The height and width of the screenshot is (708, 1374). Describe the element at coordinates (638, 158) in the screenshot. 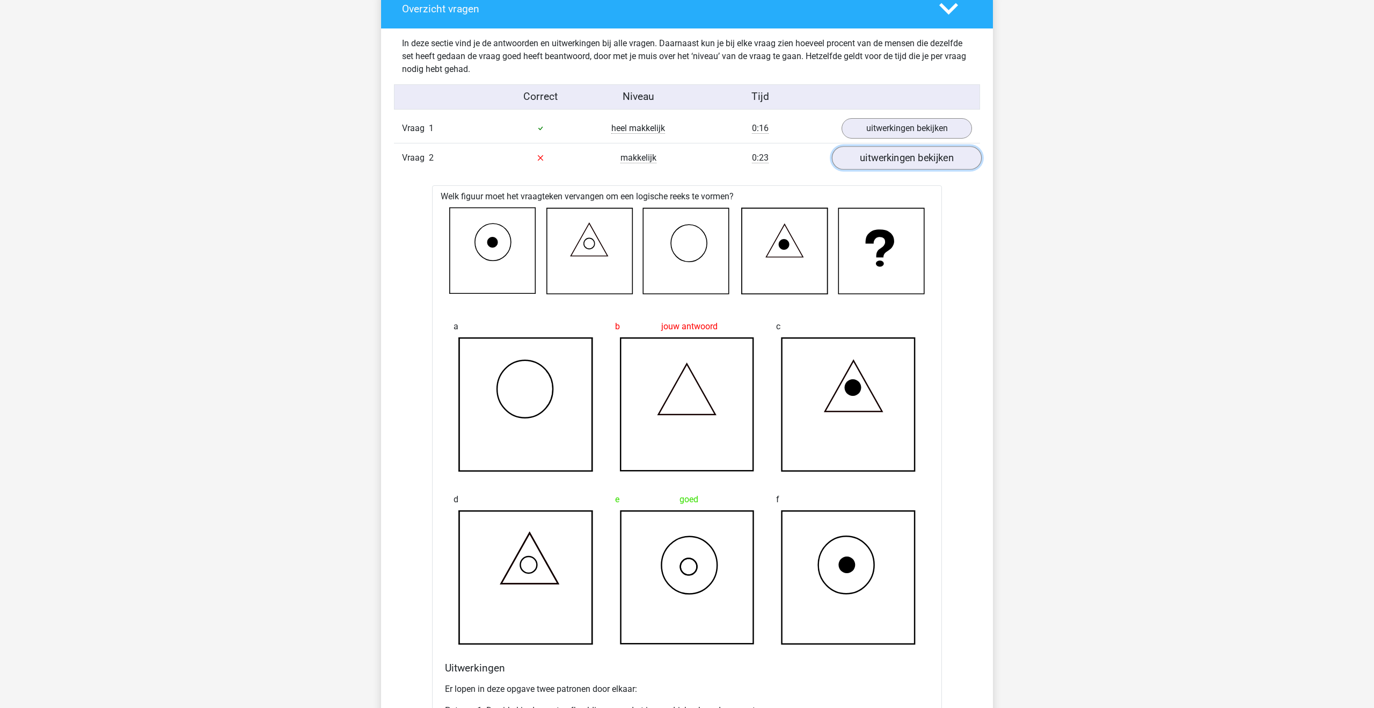

I see `span: makkelijk` at that location.